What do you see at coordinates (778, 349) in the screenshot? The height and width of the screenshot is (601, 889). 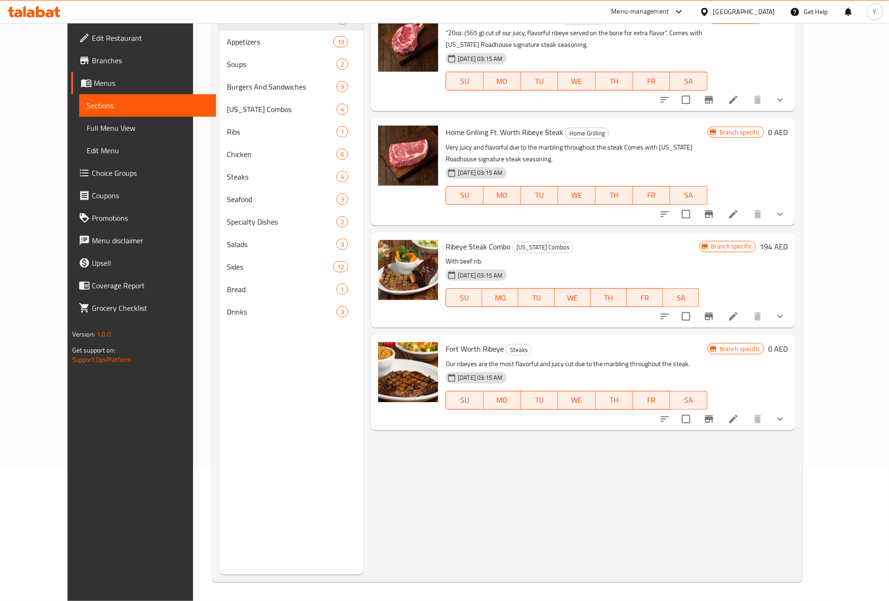 I see `h6: 0 AED` at bounding box center [778, 349].